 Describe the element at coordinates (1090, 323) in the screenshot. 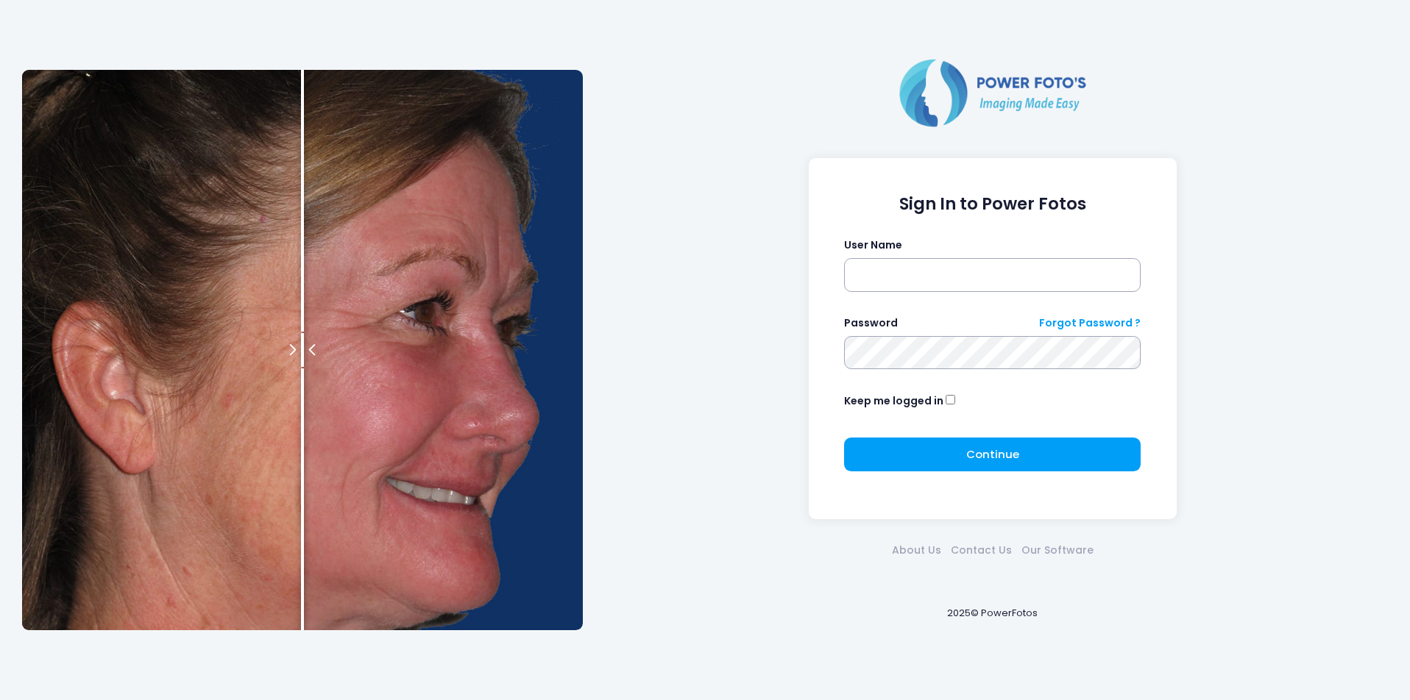

I see `a: Forgot Password ?` at that location.